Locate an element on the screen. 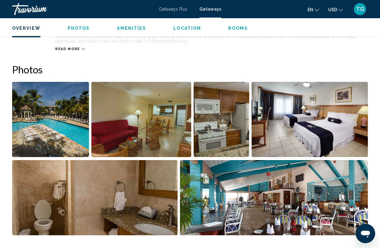  button: User Menu is located at coordinates (360, 9).